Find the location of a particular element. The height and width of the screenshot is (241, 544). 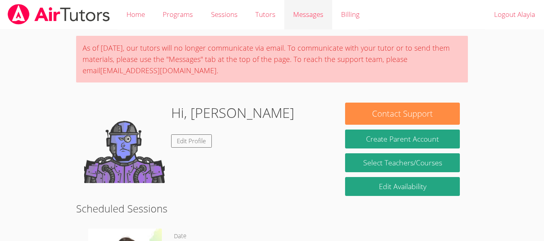

img: airtutors_banner-c4298cdbf04f3fff15de1276eac7730deb9818008684d7c2e4769d2f7ddbe033.png is located at coordinates (59, 14).